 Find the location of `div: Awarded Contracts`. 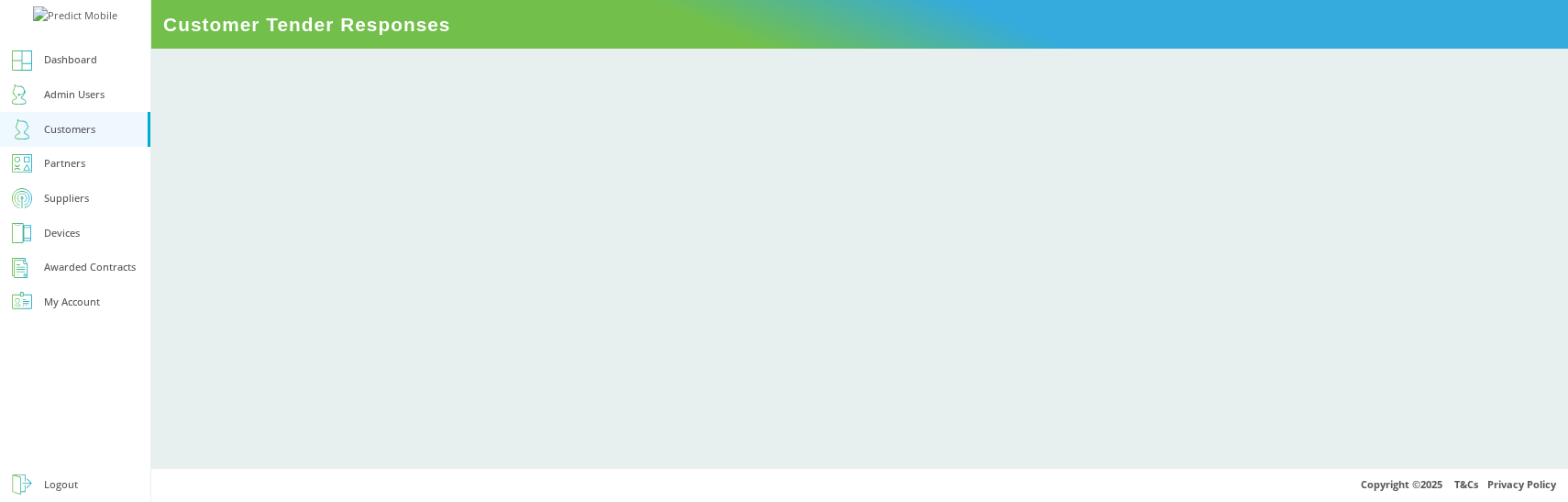

div: Awarded Contracts is located at coordinates (90, 267).